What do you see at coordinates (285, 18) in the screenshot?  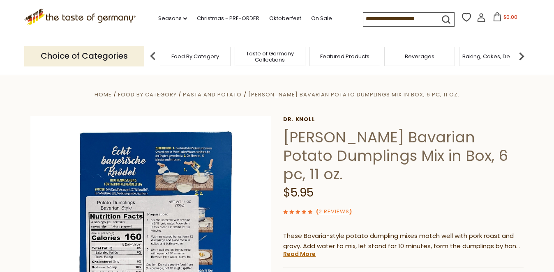 I see `a: Oktoberfest` at bounding box center [285, 18].